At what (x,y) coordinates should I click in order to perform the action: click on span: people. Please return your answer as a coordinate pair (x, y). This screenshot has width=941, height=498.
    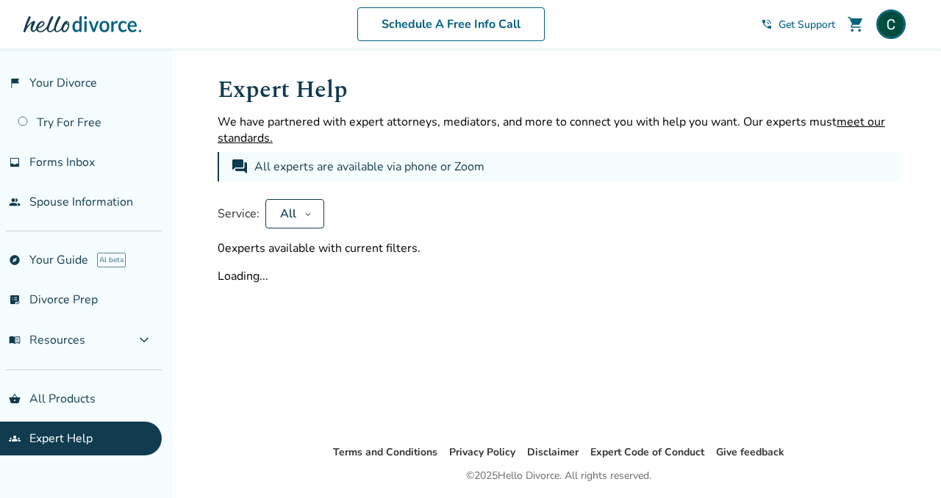
    Looking at the image, I should click on (15, 202).